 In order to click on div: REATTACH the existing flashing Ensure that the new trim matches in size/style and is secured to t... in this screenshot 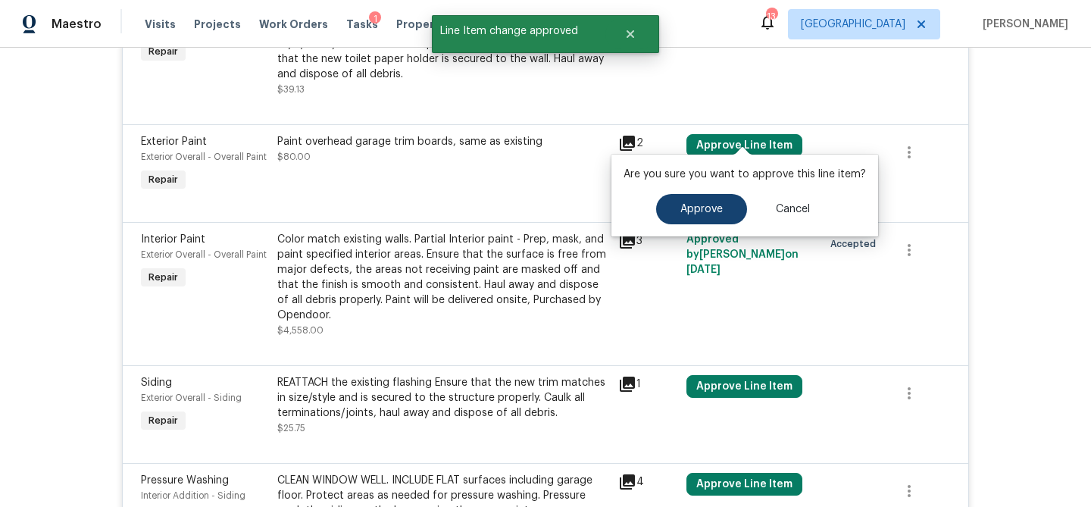, I will do `click(443, 398)`.